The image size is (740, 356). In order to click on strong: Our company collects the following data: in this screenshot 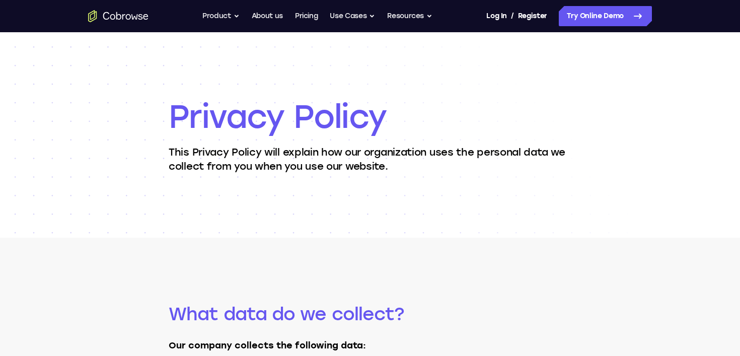, I will do `click(267, 346)`.